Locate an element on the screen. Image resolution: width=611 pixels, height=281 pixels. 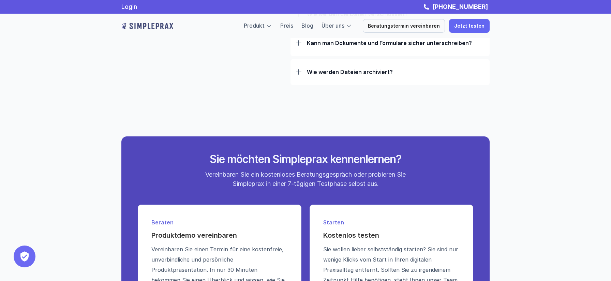
a: Über uns is located at coordinates (333, 26).